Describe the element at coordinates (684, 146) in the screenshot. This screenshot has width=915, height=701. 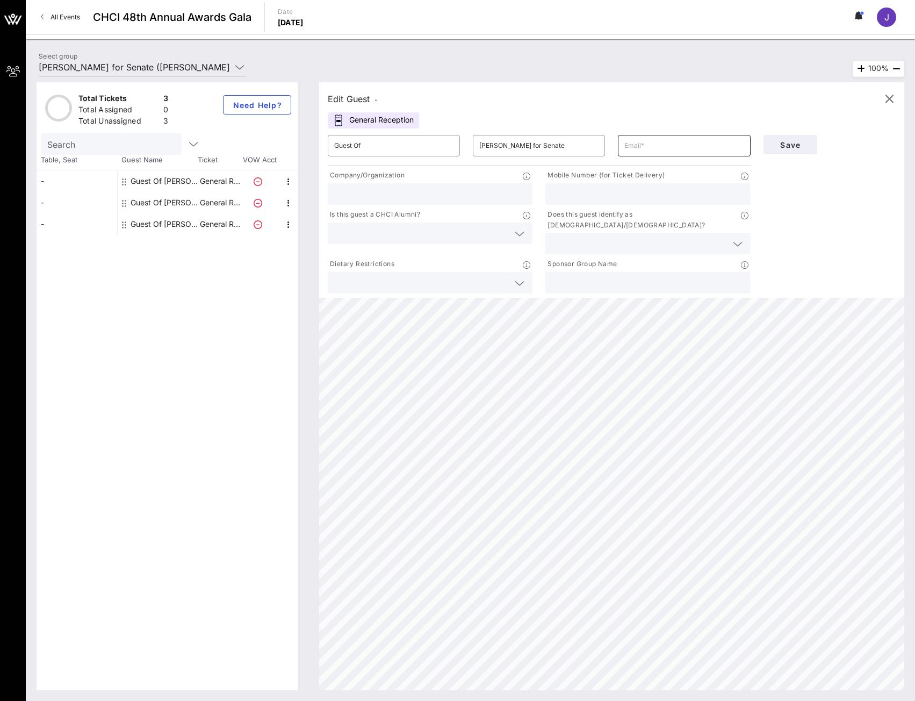
I see `input: Email*` at that location.